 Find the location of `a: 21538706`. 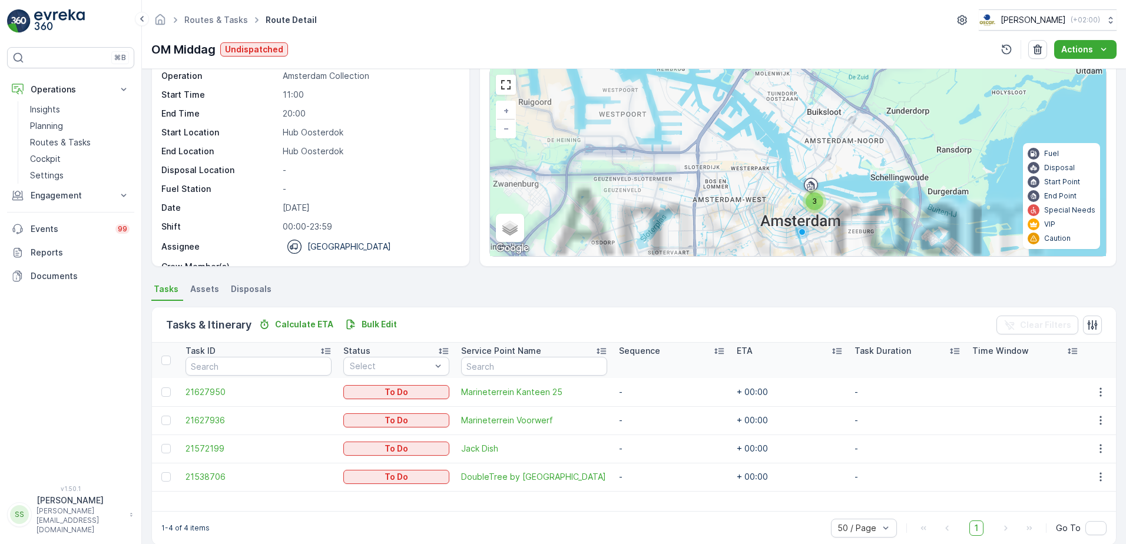

a: 21538706 is located at coordinates (259, 477).